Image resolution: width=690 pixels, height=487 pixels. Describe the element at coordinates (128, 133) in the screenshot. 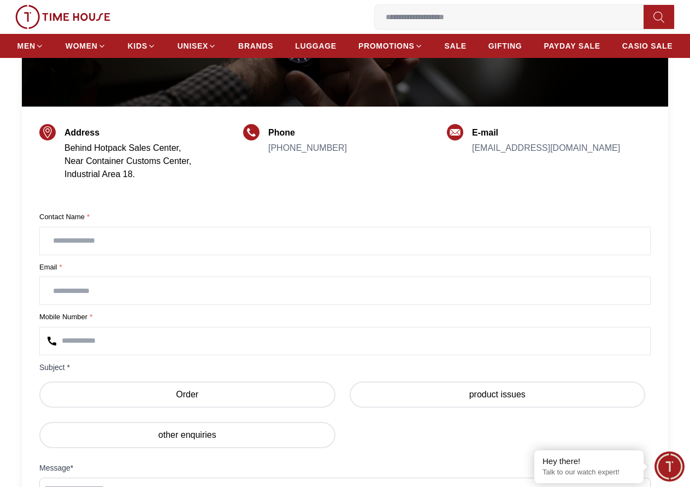

I see `h5: Address` at that location.